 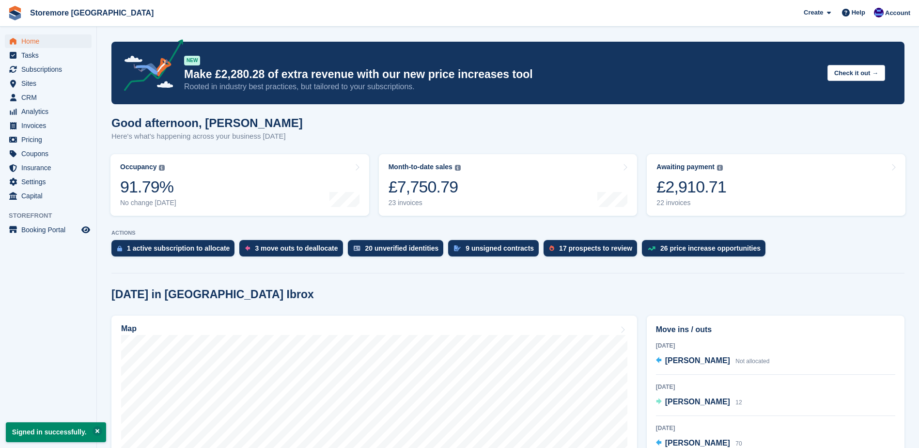 What do you see at coordinates (50, 140) in the screenshot?
I see `span: Pricing` at bounding box center [50, 140].